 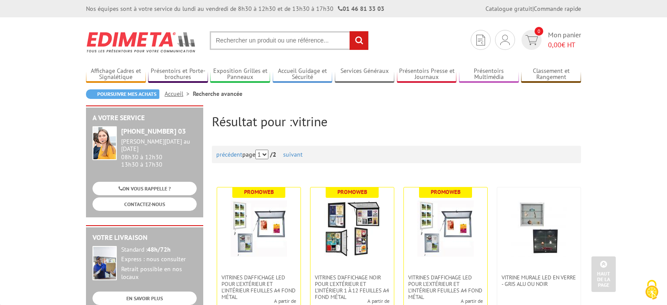 I want to click on div: Standard :, so click(x=159, y=250).